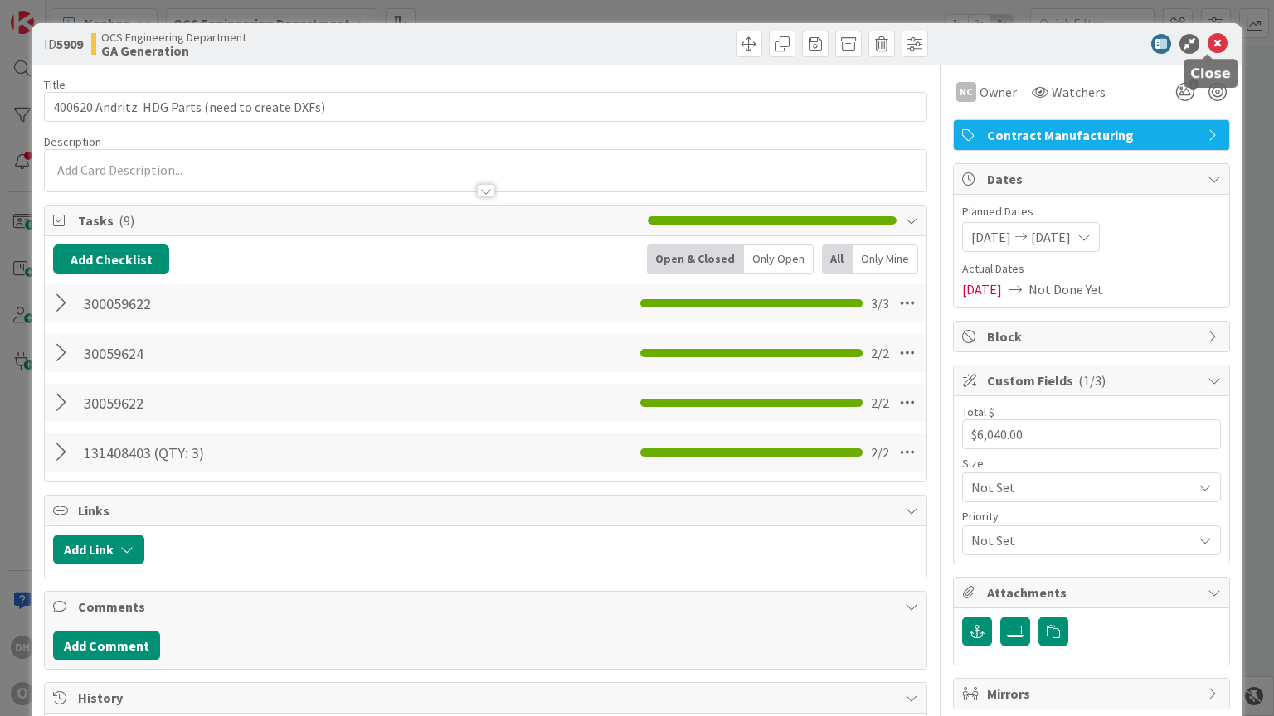 The height and width of the screenshot is (716, 1274). Describe the element at coordinates (695, 260) in the screenshot. I see `div: Open & Closed` at that location.